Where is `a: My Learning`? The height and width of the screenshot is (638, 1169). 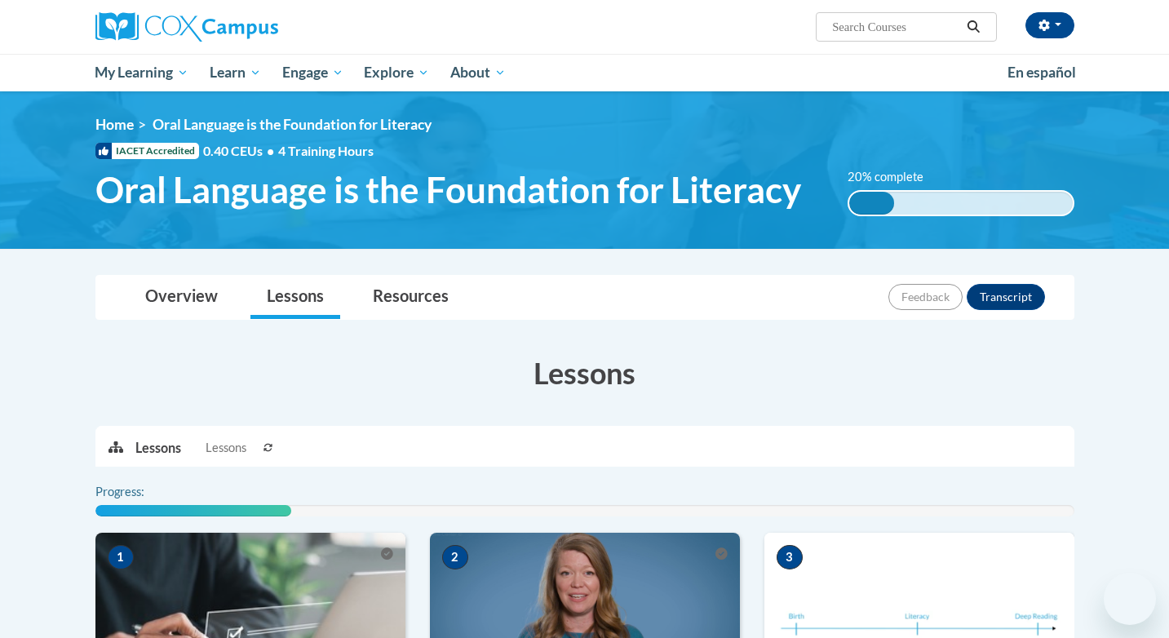
a: My Learning is located at coordinates (142, 73).